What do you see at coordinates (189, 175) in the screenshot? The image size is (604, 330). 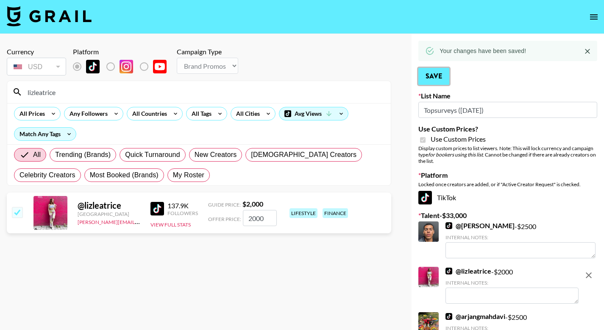 I see `span: My Roster` at bounding box center [189, 175].